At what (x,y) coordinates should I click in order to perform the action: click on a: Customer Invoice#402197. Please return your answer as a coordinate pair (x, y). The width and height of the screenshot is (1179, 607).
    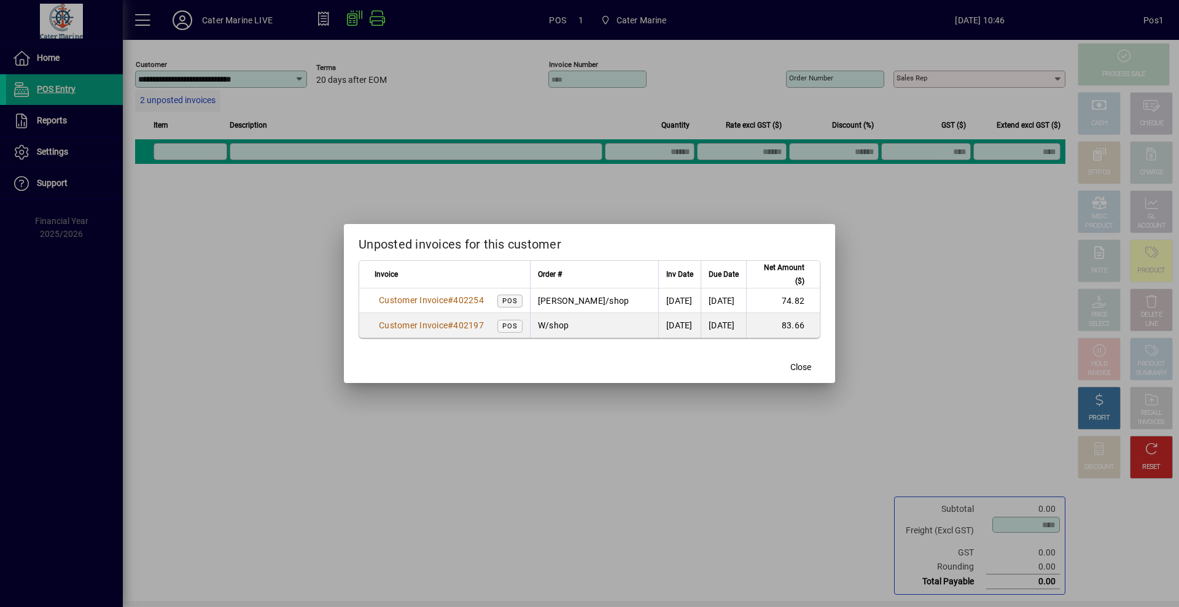
    Looking at the image, I should click on (431, 325).